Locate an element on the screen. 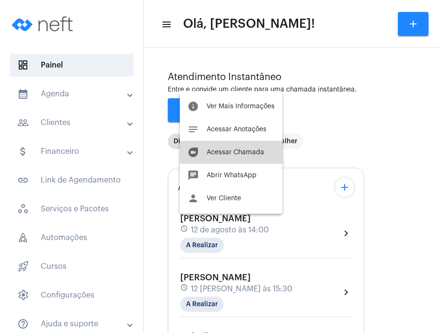 The image size is (441, 333). mat-icon: duo is located at coordinates (193, 153).